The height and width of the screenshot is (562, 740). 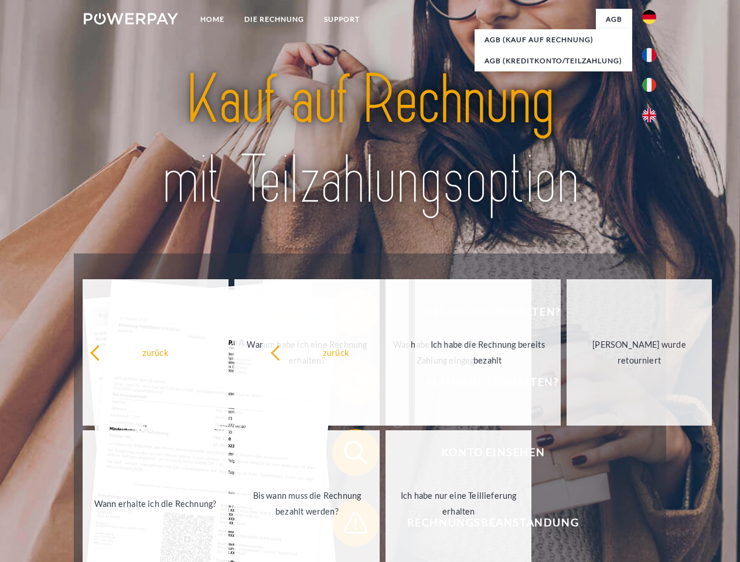 What do you see at coordinates (458, 504) in the screenshot?
I see `div: Ich habe nur eine Teillieferung erhalten` at bounding box center [458, 504].